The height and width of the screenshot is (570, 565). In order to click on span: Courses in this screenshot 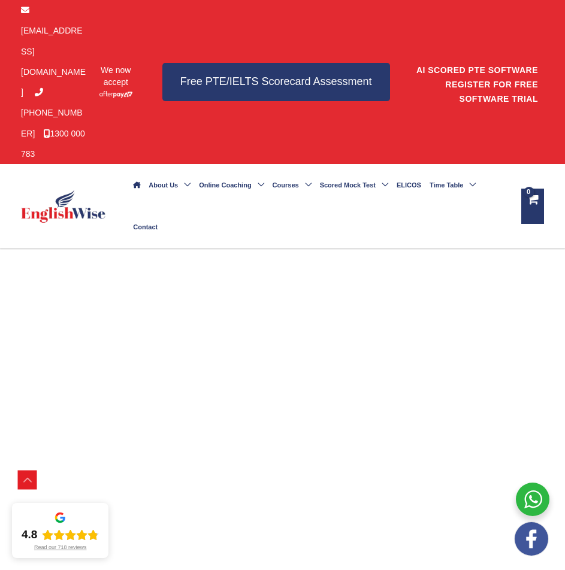, I will do `click(286, 185)`.